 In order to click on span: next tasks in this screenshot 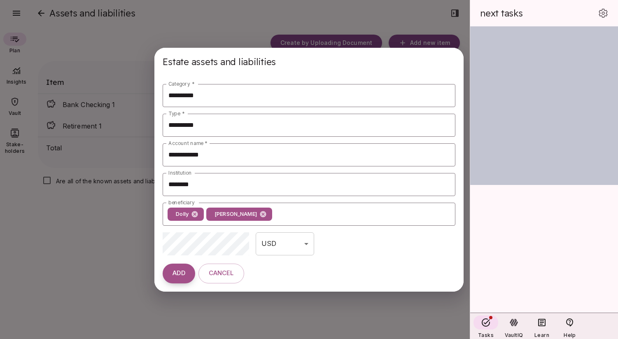, I will do `click(501, 13)`.